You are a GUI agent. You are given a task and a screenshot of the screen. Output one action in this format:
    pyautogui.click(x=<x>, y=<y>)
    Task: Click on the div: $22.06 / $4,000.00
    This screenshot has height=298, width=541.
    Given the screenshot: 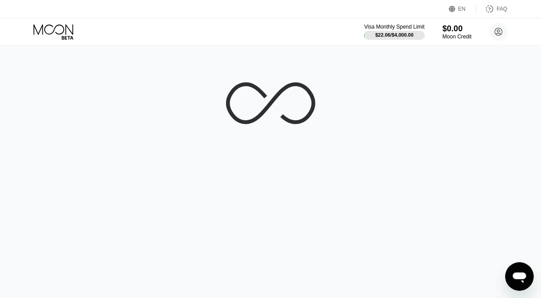 What is the action you would take?
    pyautogui.click(x=395, y=35)
    